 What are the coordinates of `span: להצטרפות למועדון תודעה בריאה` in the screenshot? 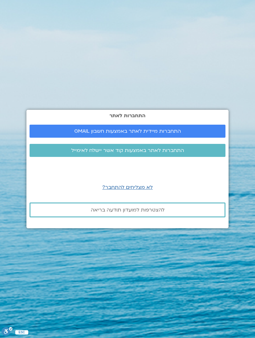 It's located at (127, 210).